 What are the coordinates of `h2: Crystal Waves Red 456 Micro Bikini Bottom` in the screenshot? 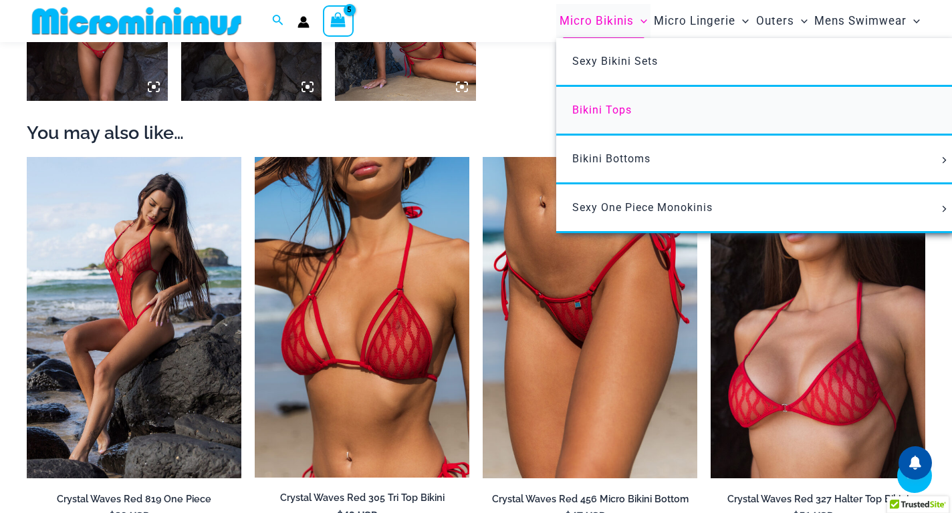 It's located at (589, 499).